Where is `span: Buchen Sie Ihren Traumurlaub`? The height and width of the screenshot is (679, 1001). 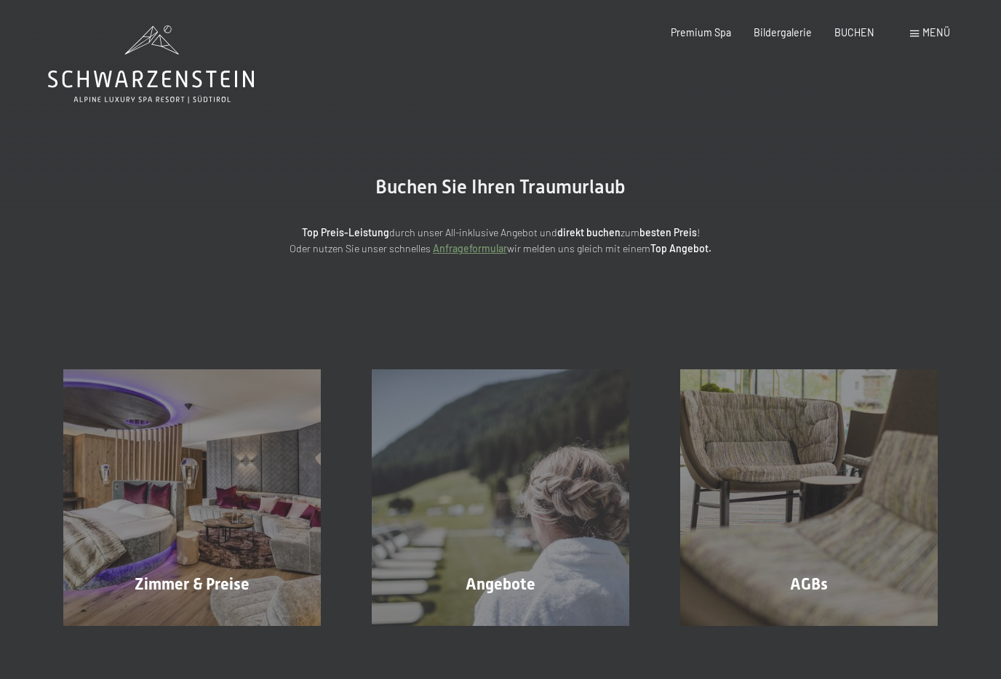
span: Buchen Sie Ihren Traumurlaub is located at coordinates (500, 187).